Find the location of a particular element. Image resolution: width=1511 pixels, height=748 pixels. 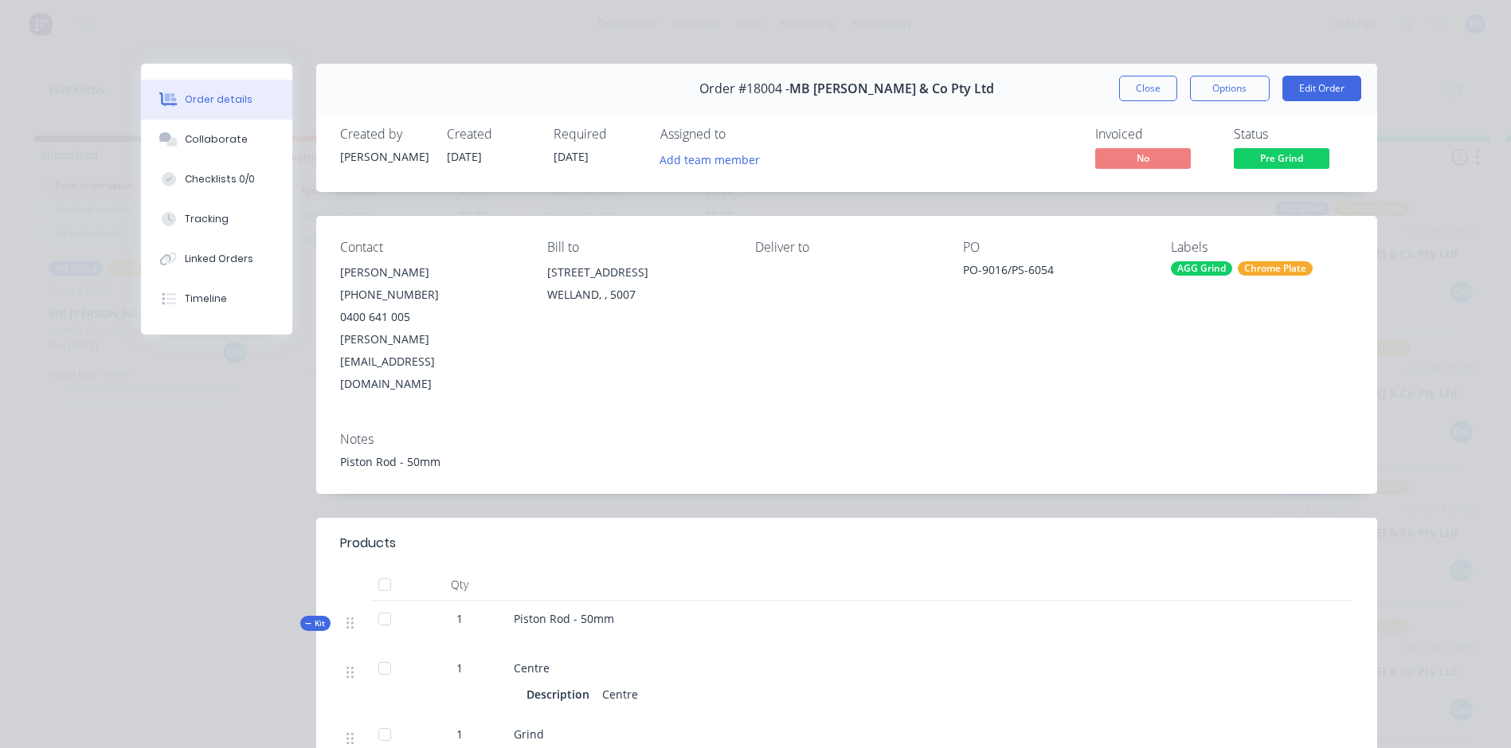

div: PO is located at coordinates (1054, 247).